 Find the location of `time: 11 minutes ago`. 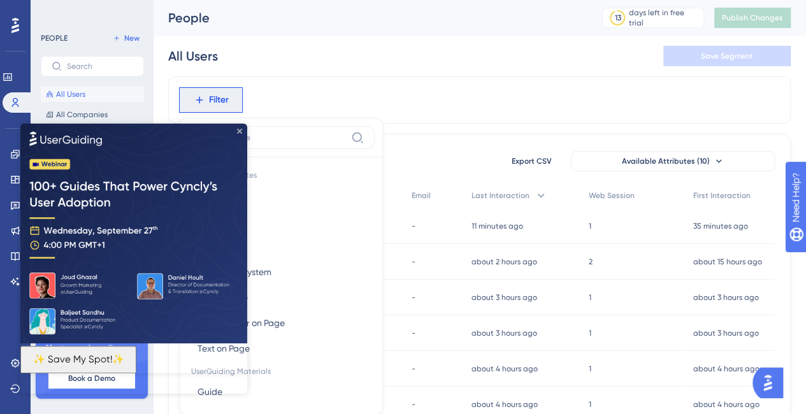

time: 11 minutes ago is located at coordinates (497, 226).